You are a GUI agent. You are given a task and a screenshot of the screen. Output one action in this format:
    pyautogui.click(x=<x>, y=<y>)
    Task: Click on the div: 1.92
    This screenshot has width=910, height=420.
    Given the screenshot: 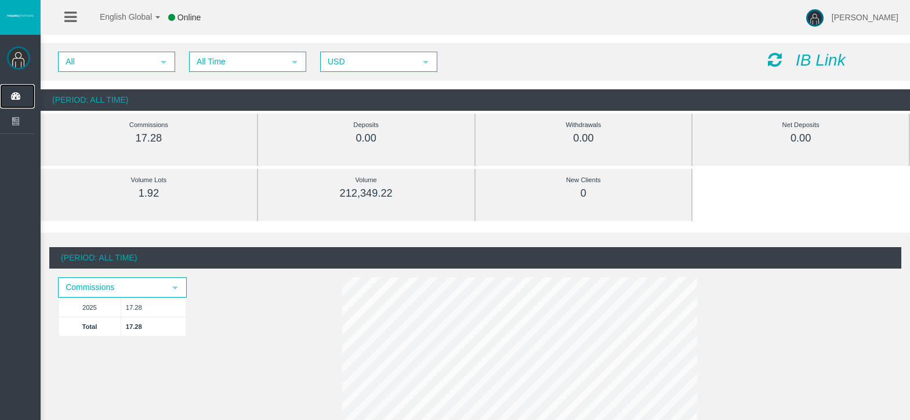 What is the action you would take?
    pyautogui.click(x=149, y=193)
    